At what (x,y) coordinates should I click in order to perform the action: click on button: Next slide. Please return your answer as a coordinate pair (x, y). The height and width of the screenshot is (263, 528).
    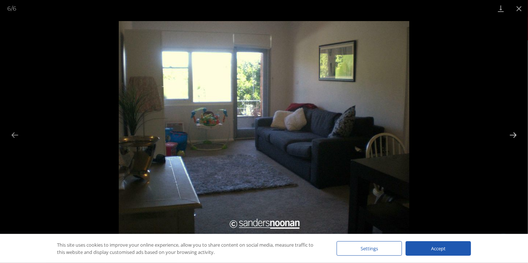
    Looking at the image, I should click on (513, 135).